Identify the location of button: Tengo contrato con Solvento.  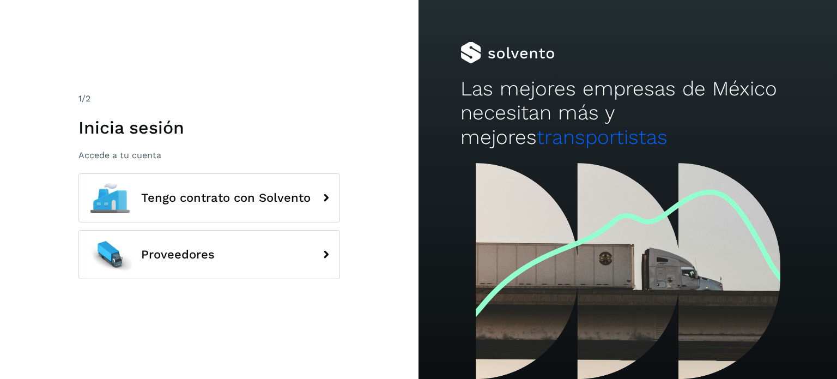
(209, 198).